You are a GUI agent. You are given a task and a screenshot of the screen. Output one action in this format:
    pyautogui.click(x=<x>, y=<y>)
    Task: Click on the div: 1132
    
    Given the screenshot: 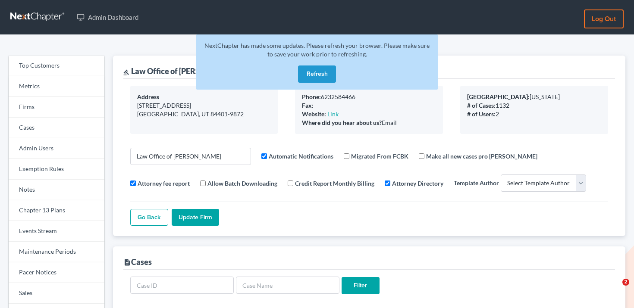 What is the action you would take?
    pyautogui.click(x=534, y=106)
    